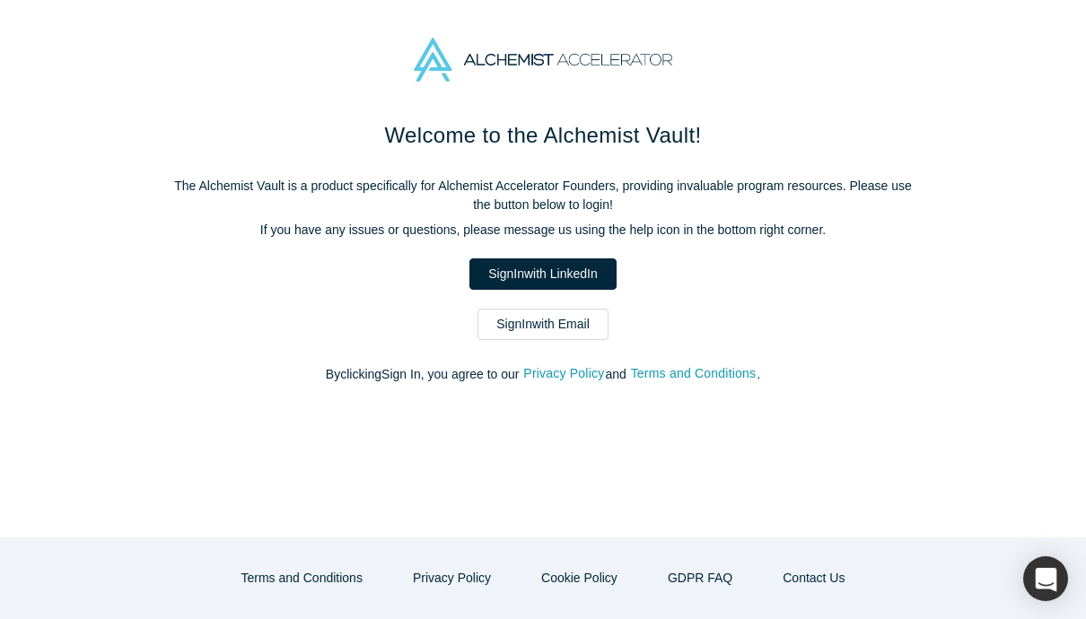 This screenshot has width=1086, height=619. I want to click on p: The Alchemist Vault is a product specifically for Alchemist Accelerator Founders, providing inval..., so click(543, 196).